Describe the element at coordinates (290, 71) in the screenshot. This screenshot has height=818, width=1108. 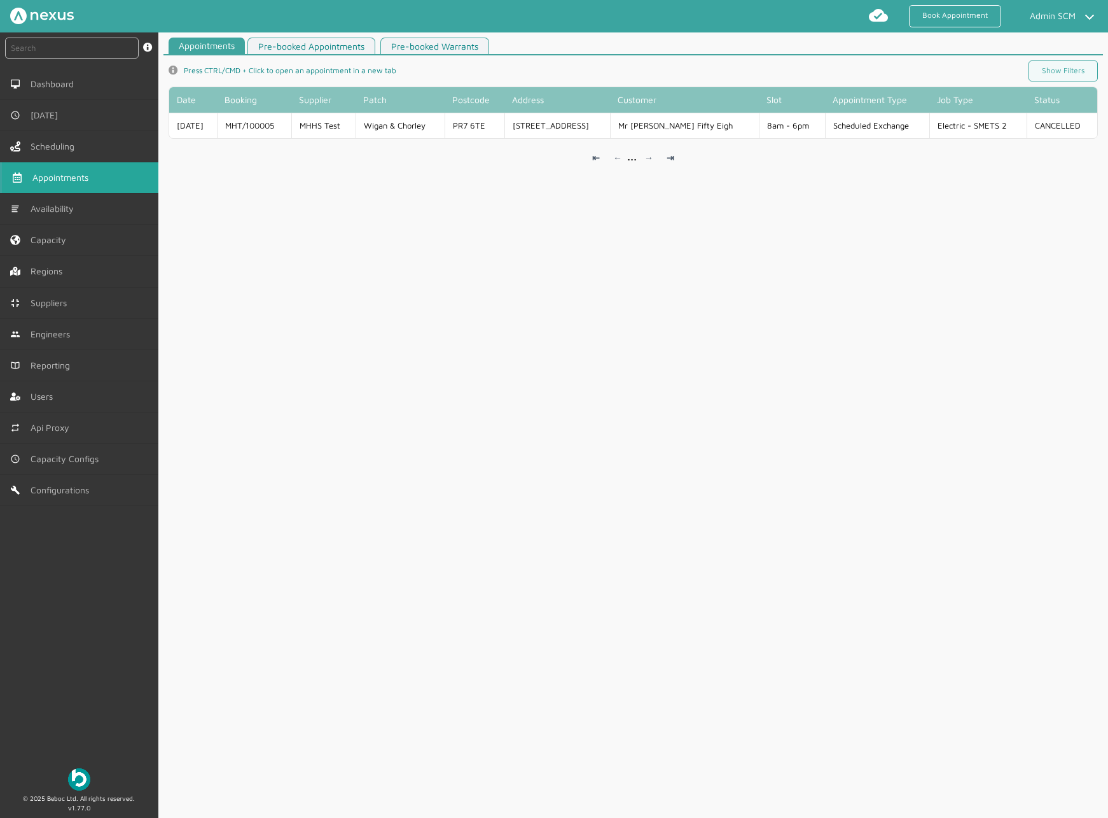
I see `span: Press CTRL/CMD + Click to open an appointment in a new tab` at that location.